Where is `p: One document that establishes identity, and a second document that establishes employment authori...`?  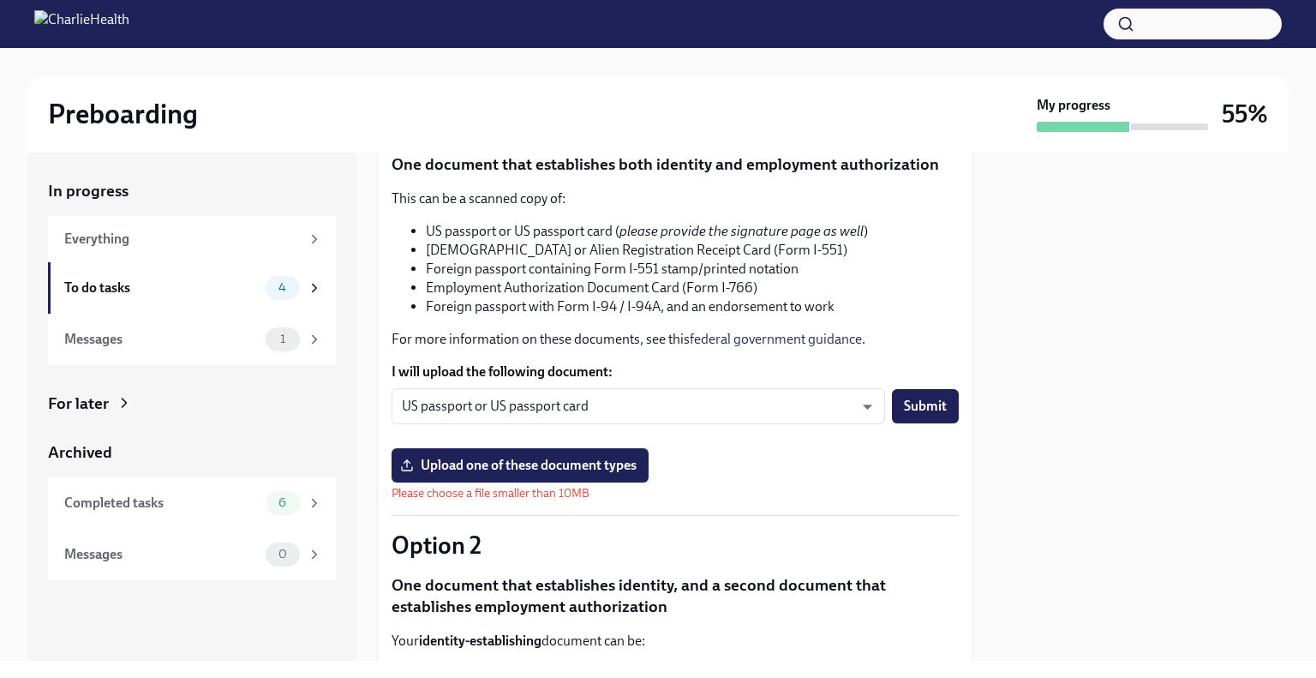 p: One document that establishes identity, and a second document that establishes employment authori... is located at coordinates (675, 595).